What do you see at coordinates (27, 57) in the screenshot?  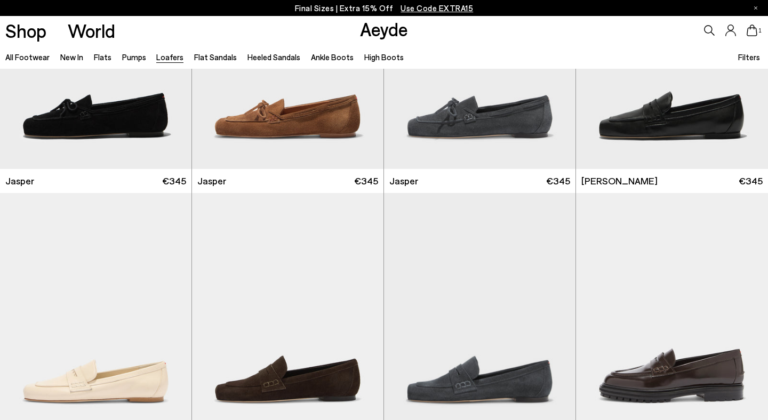 I see `a: All Footwear` at bounding box center [27, 57].